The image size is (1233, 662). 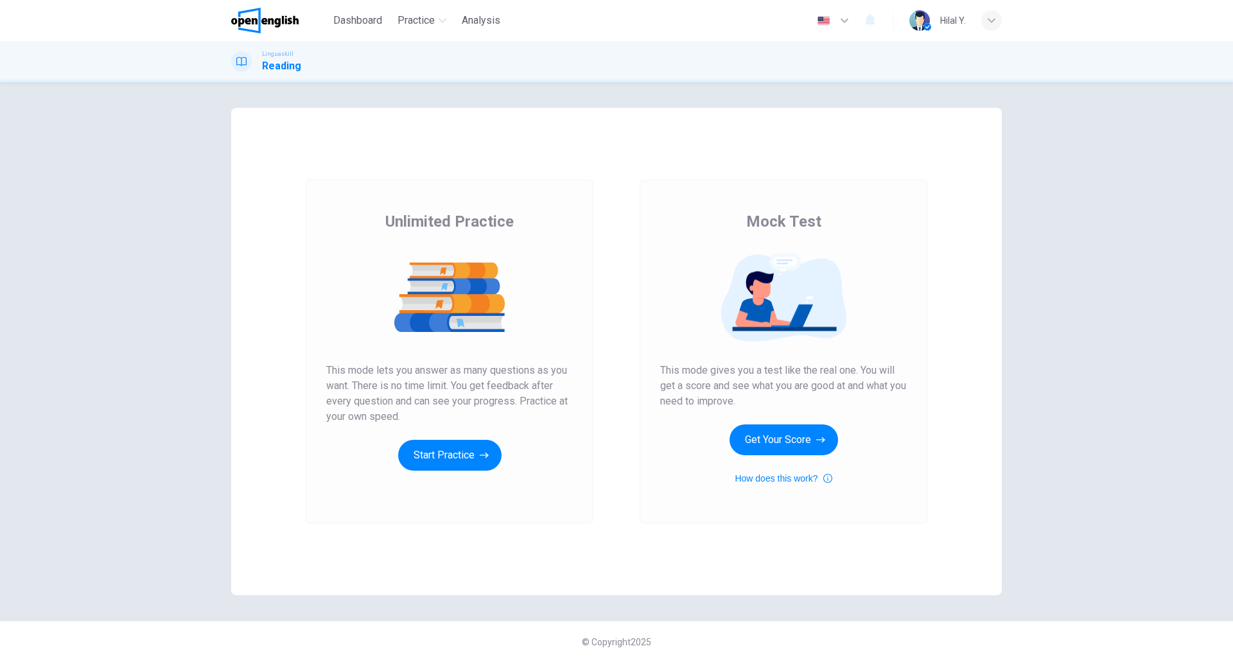 What do you see at coordinates (358, 21) in the screenshot?
I see `span: Dashboard` at bounding box center [358, 21].